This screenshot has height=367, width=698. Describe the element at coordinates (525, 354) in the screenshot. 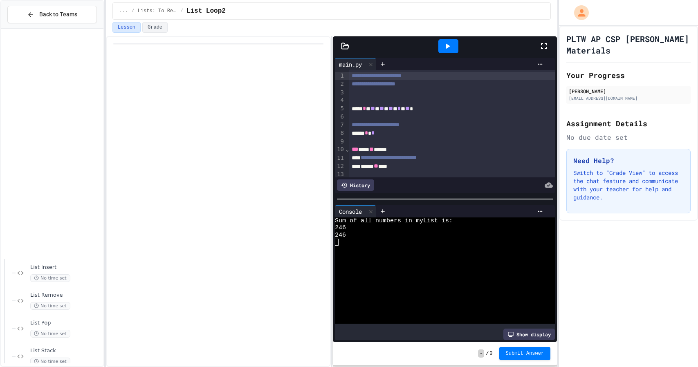

I see `span: Submit Answer` at that location.